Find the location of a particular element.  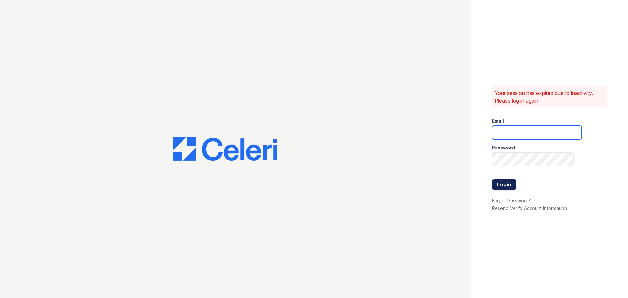

button: Login is located at coordinates (504, 184).